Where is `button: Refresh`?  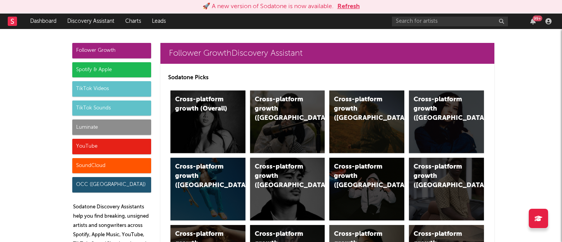
button: Refresh is located at coordinates (349, 7).